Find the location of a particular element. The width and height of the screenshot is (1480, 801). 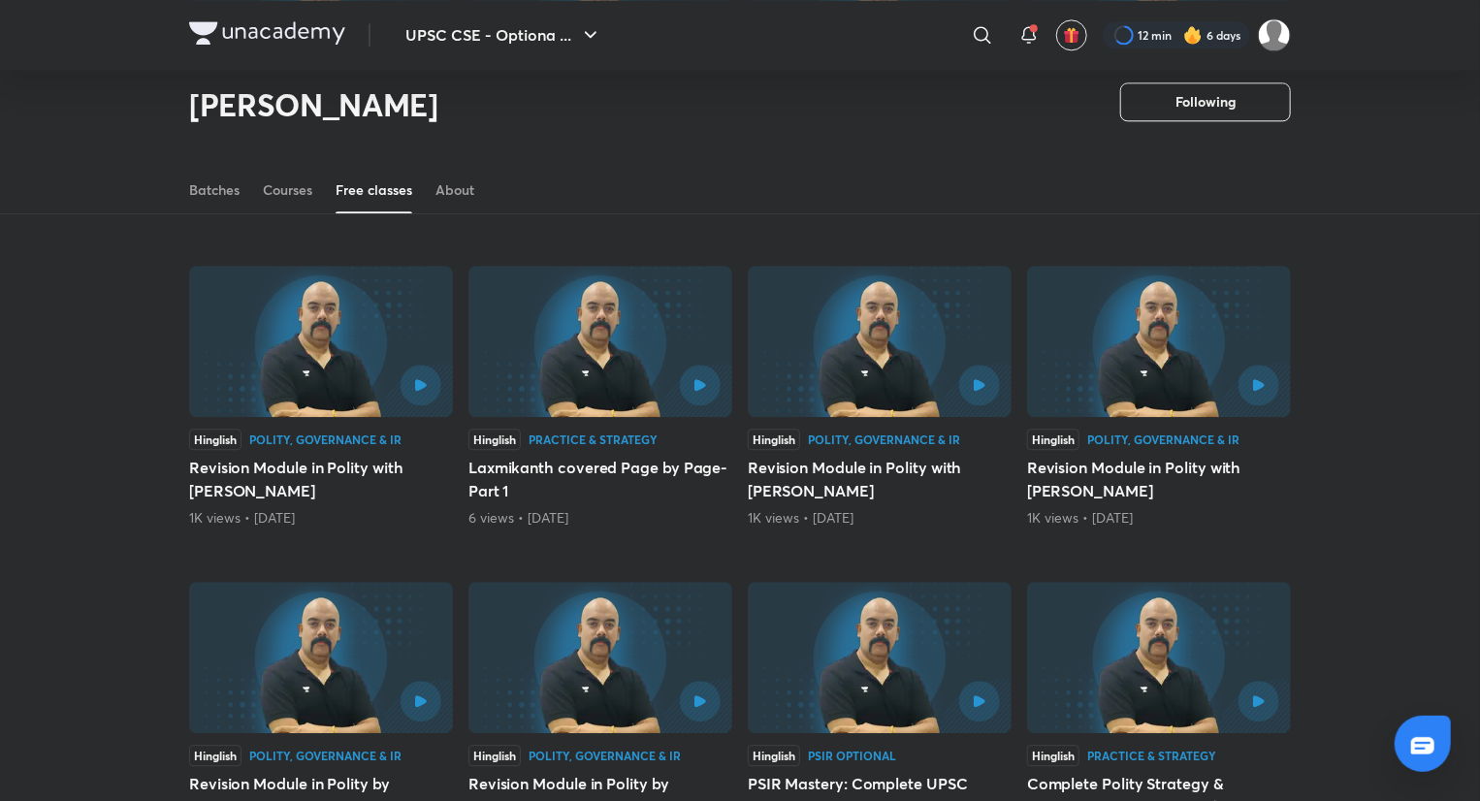

div: Courses is located at coordinates (287, 190).